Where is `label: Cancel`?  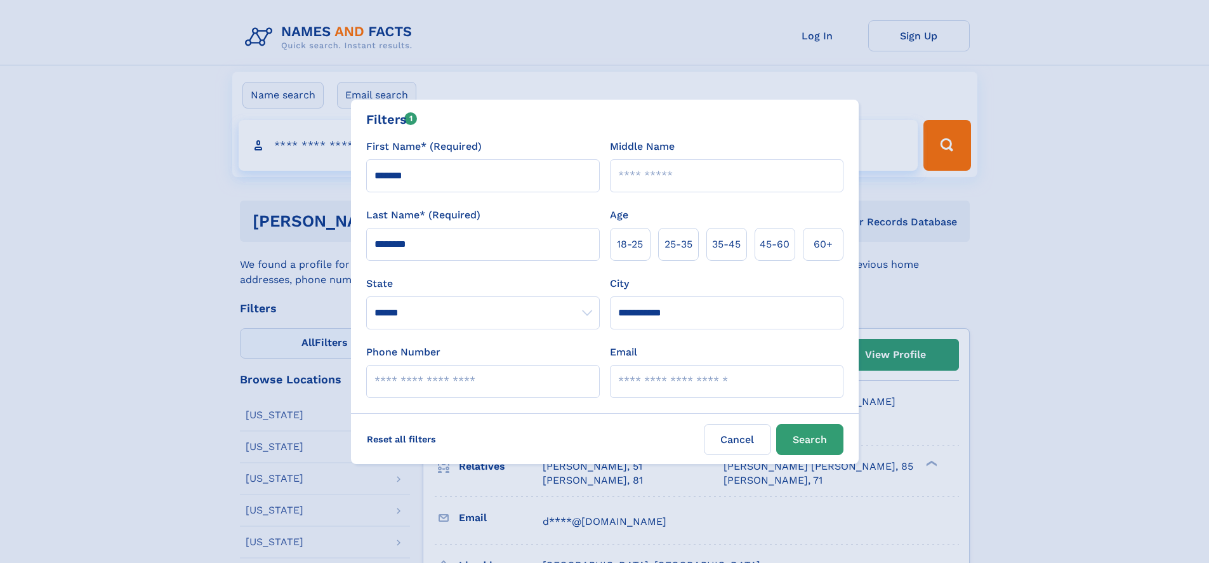
label: Cancel is located at coordinates (737, 439).